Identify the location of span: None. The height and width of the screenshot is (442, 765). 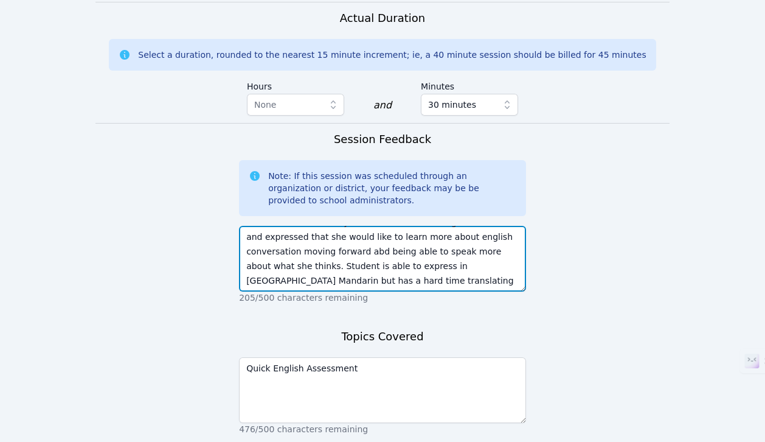
(265, 105).